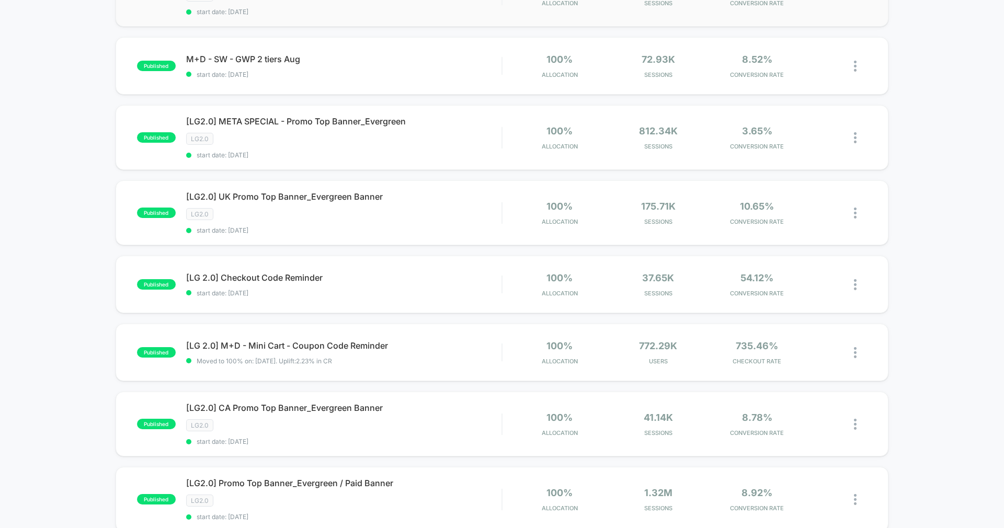 This screenshot has height=528, width=1004. Describe the element at coordinates (659, 493) in the screenshot. I see `span: 1.32M` at that location.